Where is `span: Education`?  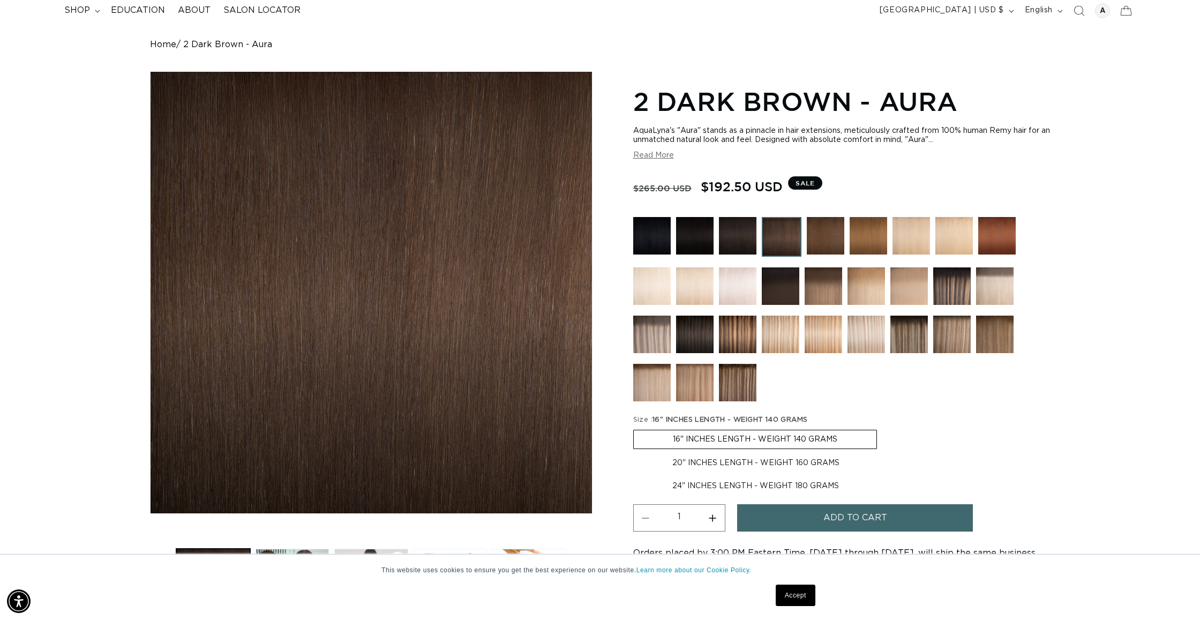 span: Education is located at coordinates (138, 10).